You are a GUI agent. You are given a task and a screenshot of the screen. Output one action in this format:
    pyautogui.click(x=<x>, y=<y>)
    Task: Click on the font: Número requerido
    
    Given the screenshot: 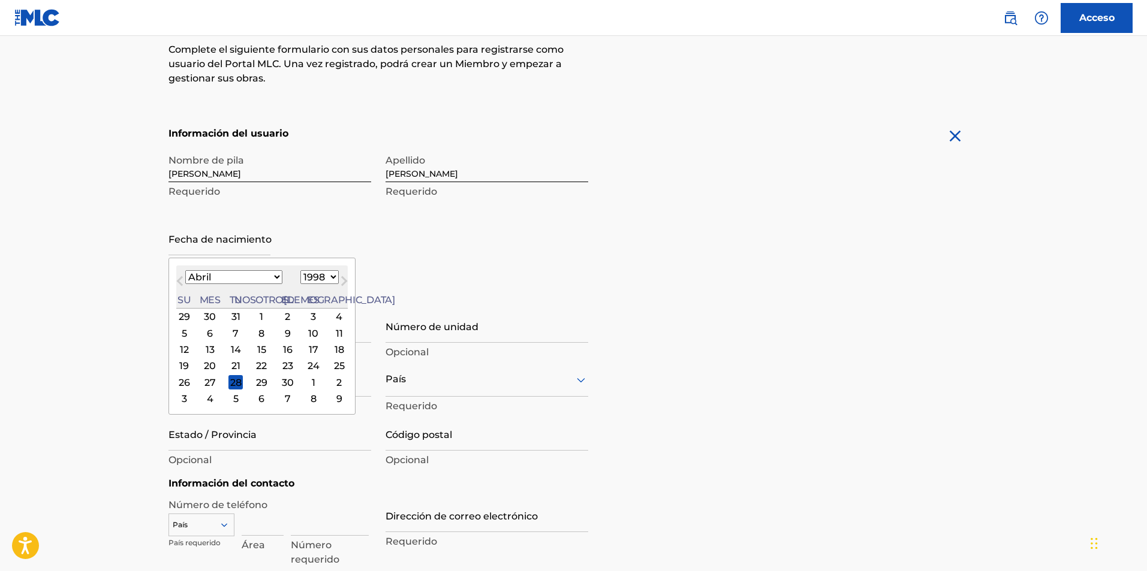 What is the action you would take?
    pyautogui.click(x=315, y=552)
    